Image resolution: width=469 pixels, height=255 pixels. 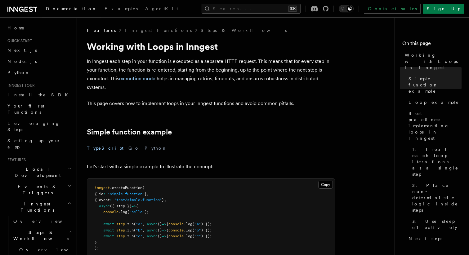 I want to click on span: "b", so click(x=139, y=230).